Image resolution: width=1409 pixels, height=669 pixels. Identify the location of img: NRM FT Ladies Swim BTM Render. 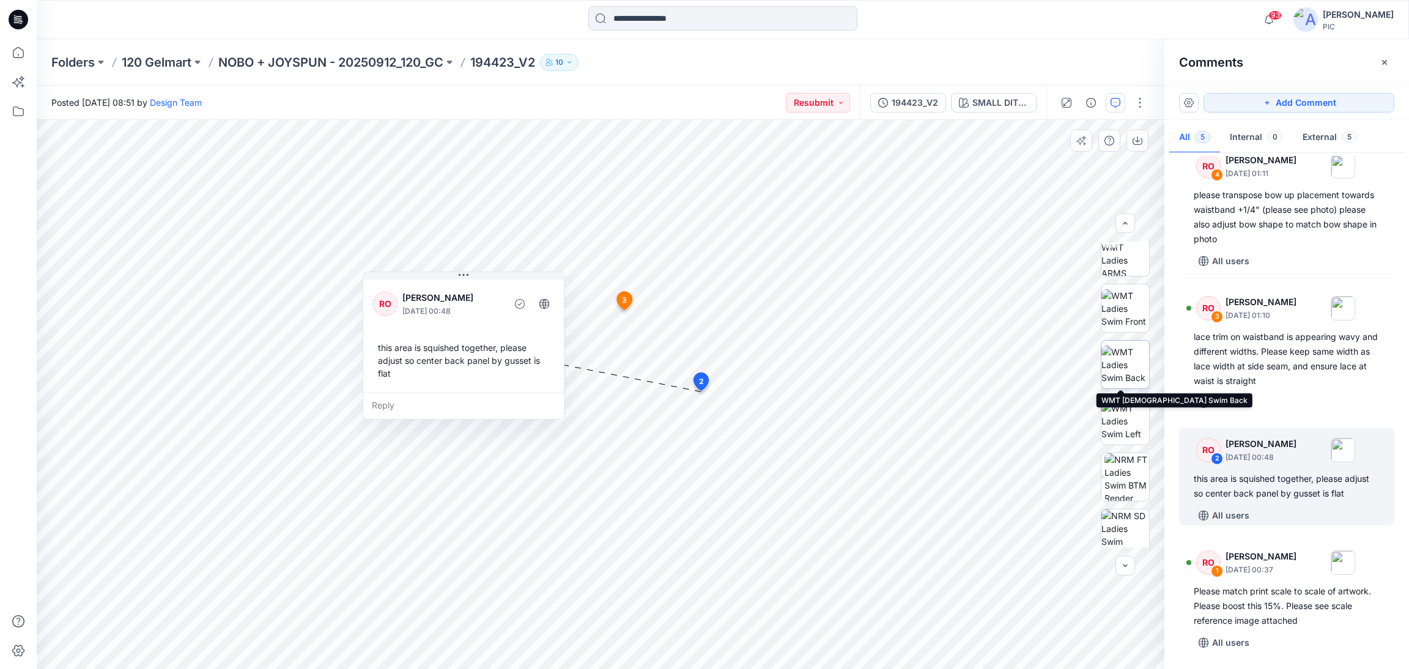
(1126, 477).